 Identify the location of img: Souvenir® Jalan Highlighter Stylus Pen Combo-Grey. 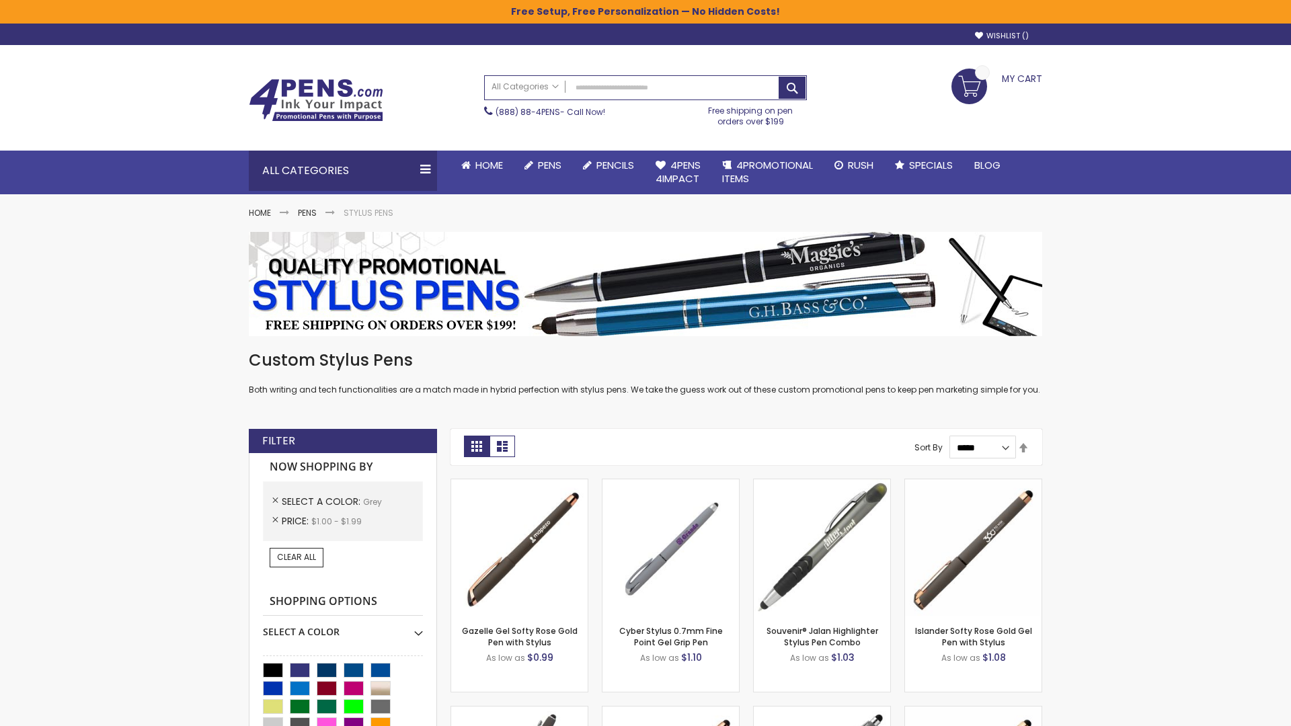
(822, 547).